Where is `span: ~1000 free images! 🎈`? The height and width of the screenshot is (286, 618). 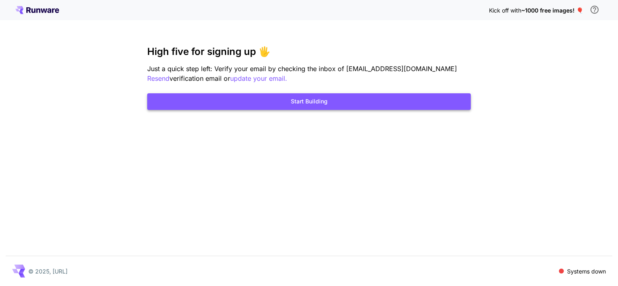
span: ~1000 free images! 🎈 is located at coordinates (552, 10).